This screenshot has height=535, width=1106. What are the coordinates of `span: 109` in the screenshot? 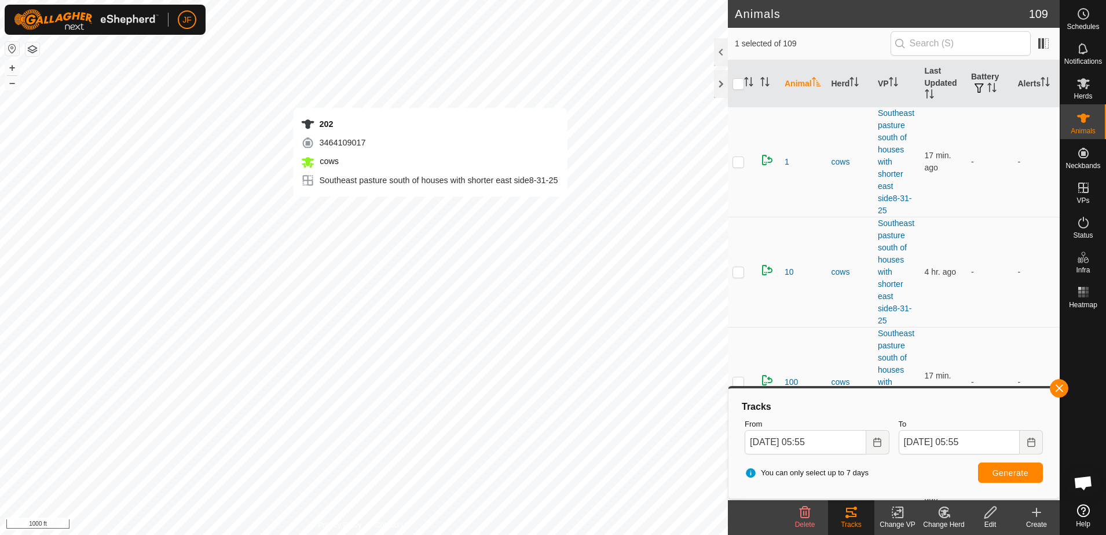 It's located at (1039, 14).